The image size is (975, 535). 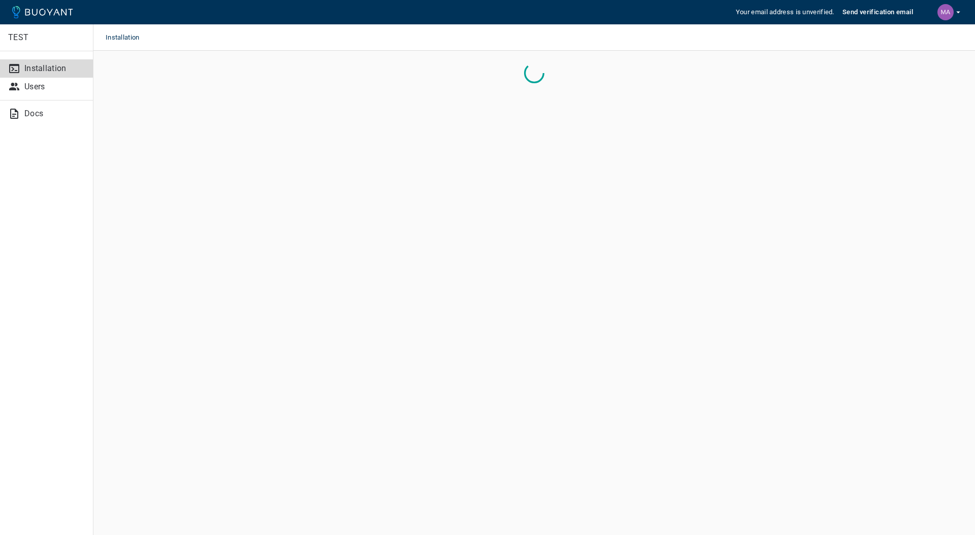 What do you see at coordinates (785, 12) in the screenshot?
I see `span: Your email address is unverified.` at bounding box center [785, 12].